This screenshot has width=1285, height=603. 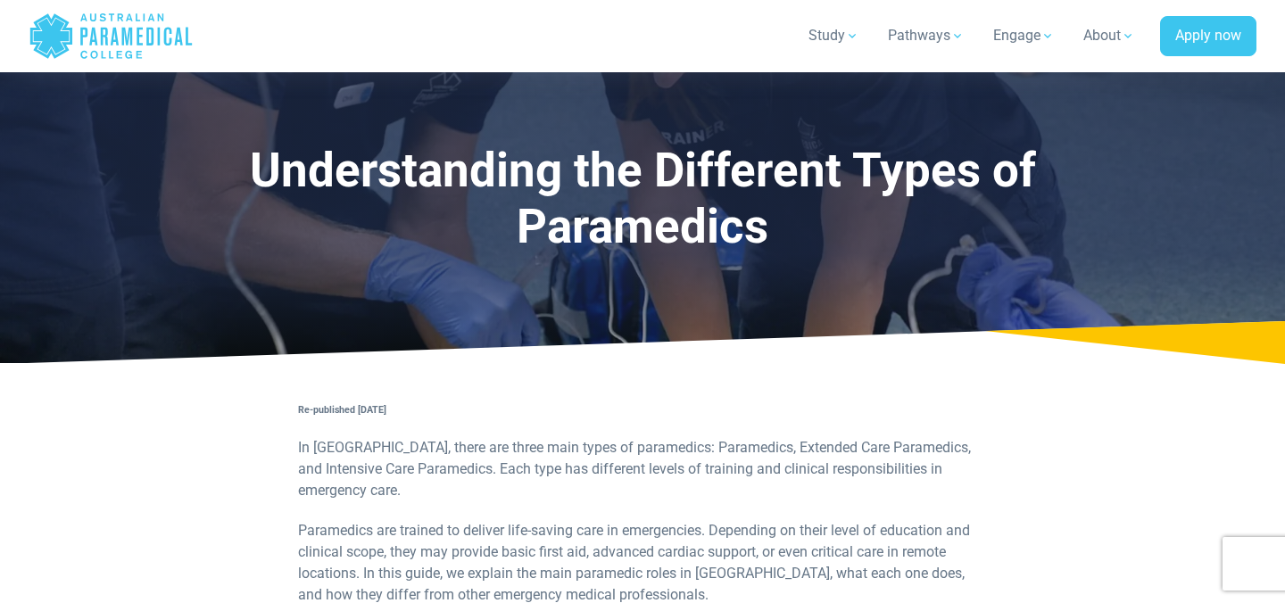 I want to click on a: About, so click(x=1109, y=36).